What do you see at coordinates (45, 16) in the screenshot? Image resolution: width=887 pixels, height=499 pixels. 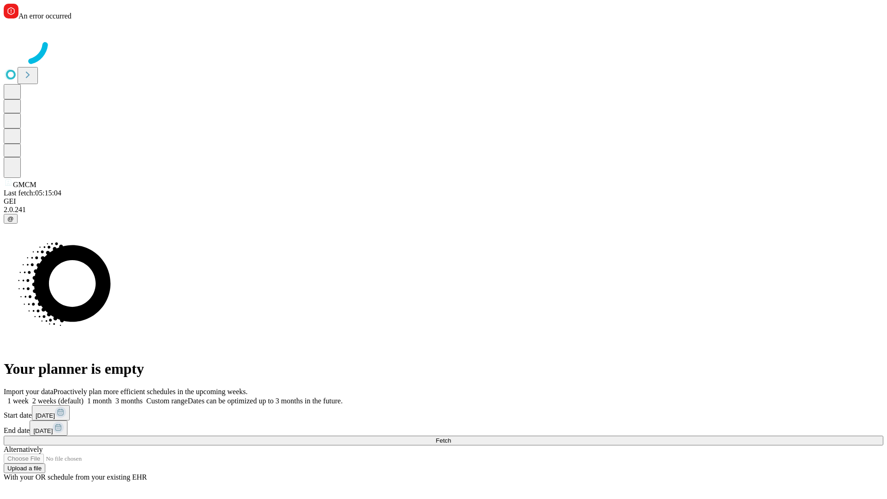 I see `span: An error occurred` at bounding box center [45, 16].